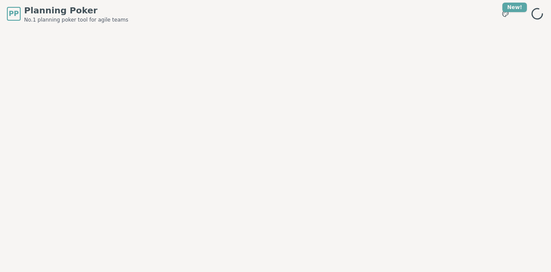  I want to click on span: No.1 planning poker tool for agile teams, so click(76, 20).